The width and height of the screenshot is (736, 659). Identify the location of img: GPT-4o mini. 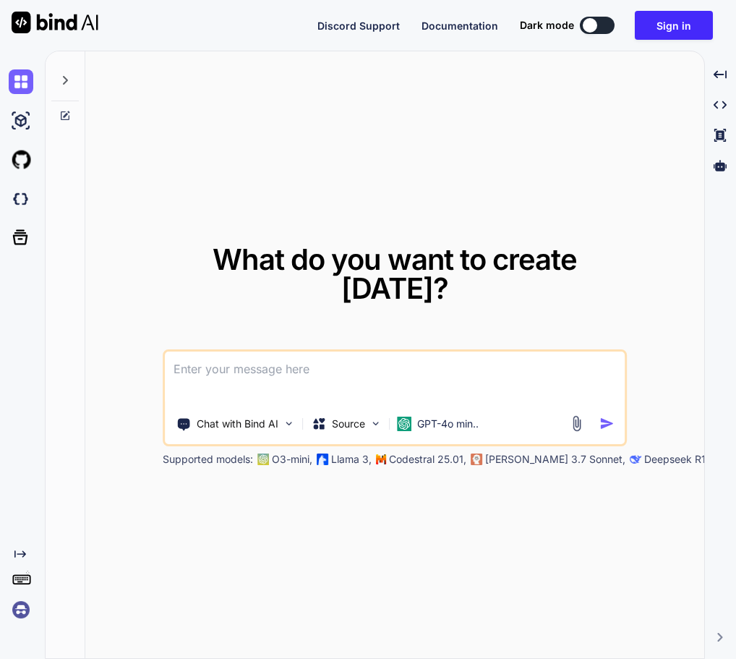
(404, 424).